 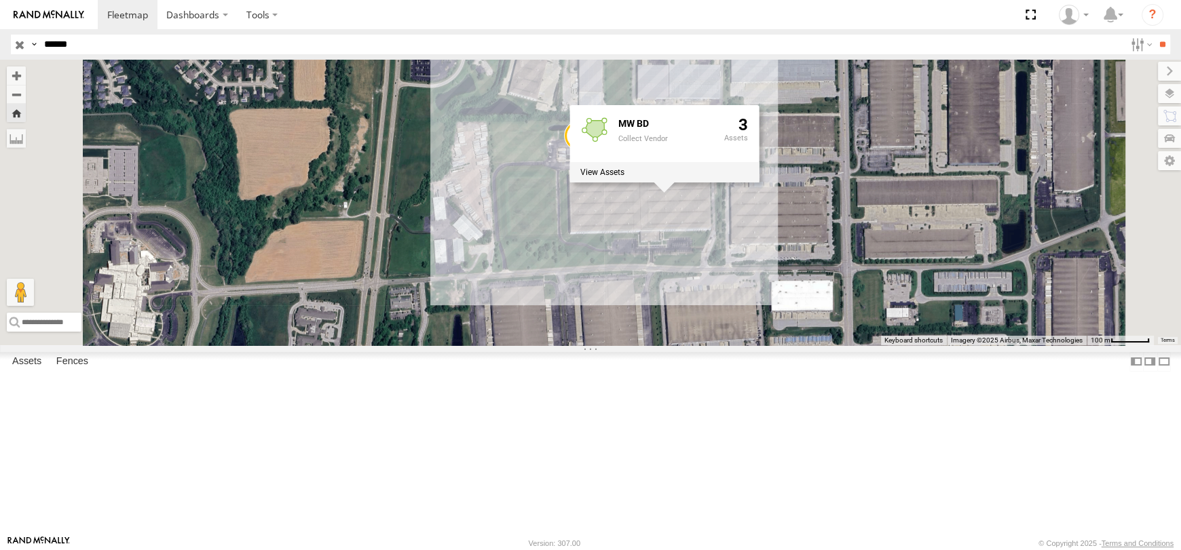 What do you see at coordinates (1164, 362) in the screenshot?
I see `label: Hide Summary Table` at bounding box center [1164, 362].